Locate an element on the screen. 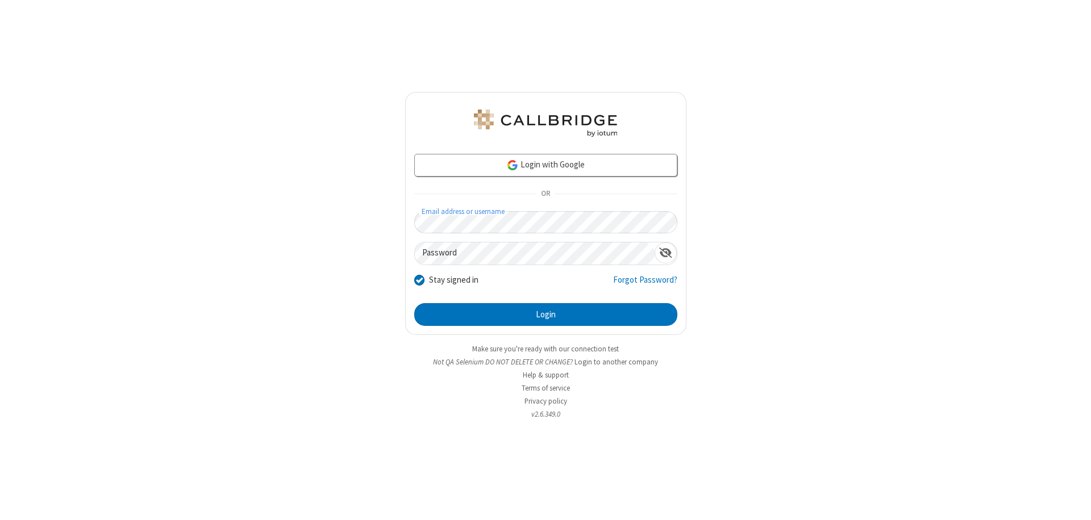 The image size is (1091, 520). a: Make sure you're ready with our connection test is located at coordinates (545, 349).